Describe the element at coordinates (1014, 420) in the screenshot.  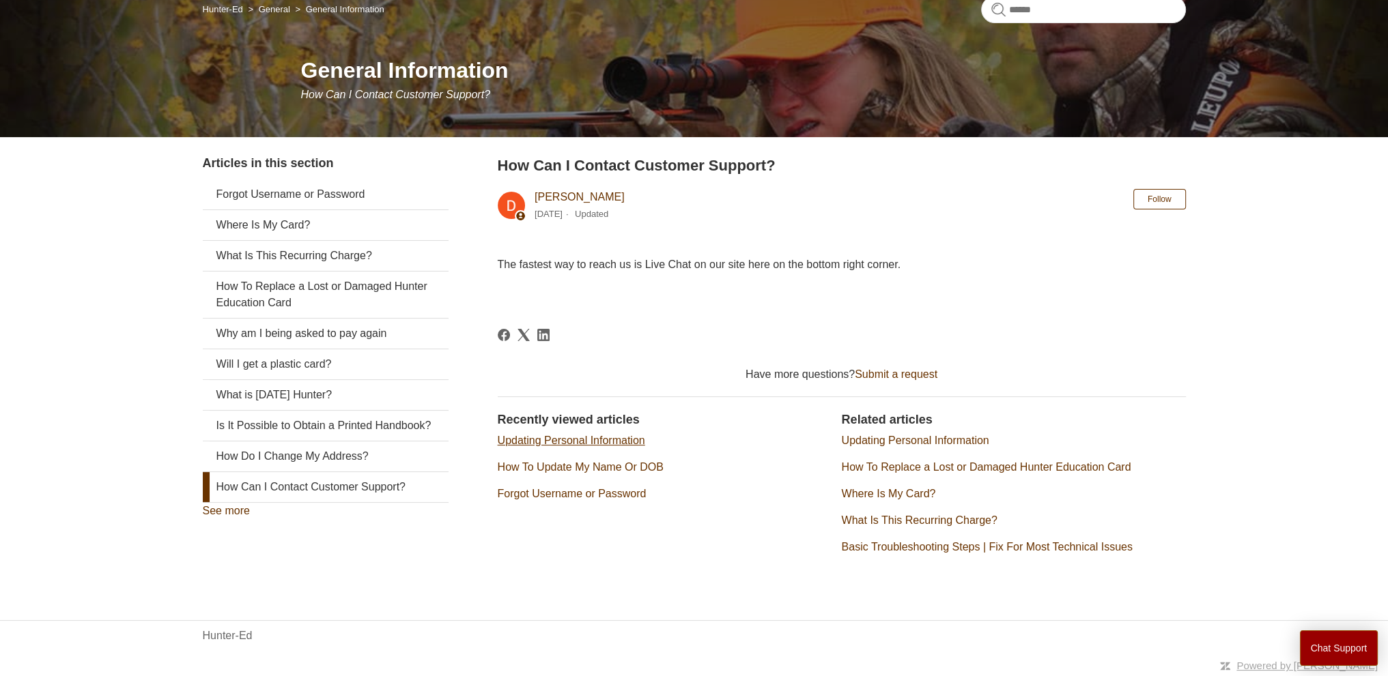
I see `h2: Related articles` at that location.